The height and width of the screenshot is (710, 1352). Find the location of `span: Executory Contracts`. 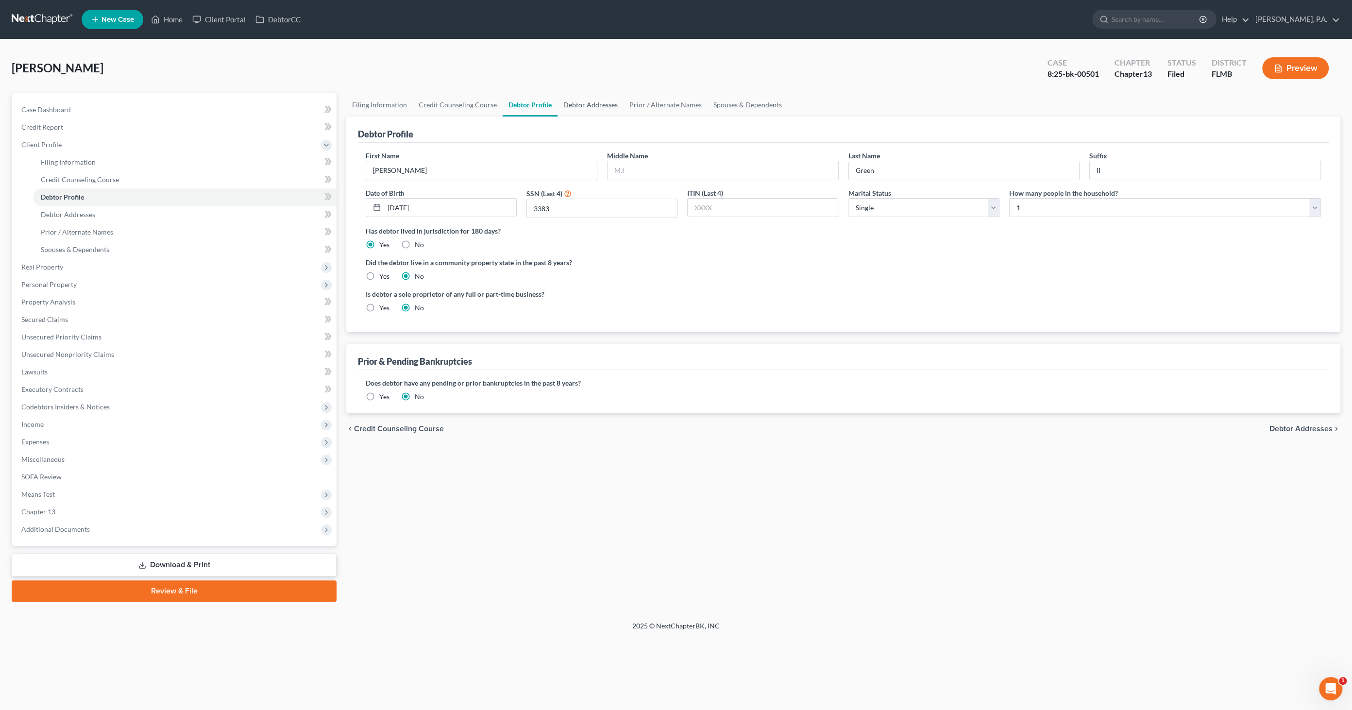

span: Executory Contracts is located at coordinates (52, 389).